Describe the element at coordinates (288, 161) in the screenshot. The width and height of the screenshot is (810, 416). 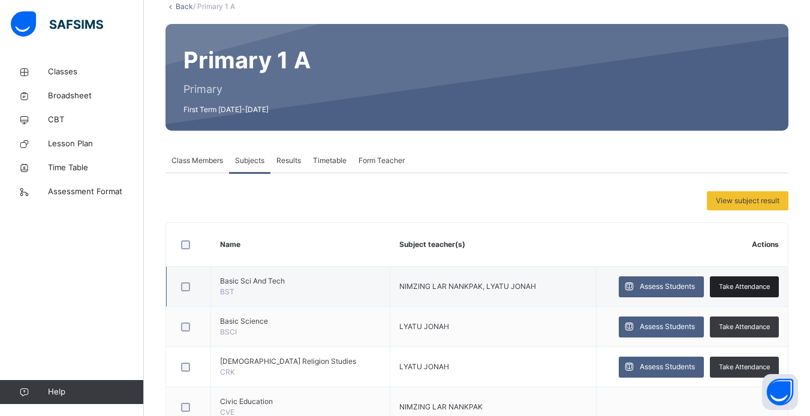
I see `span: Results` at that location.